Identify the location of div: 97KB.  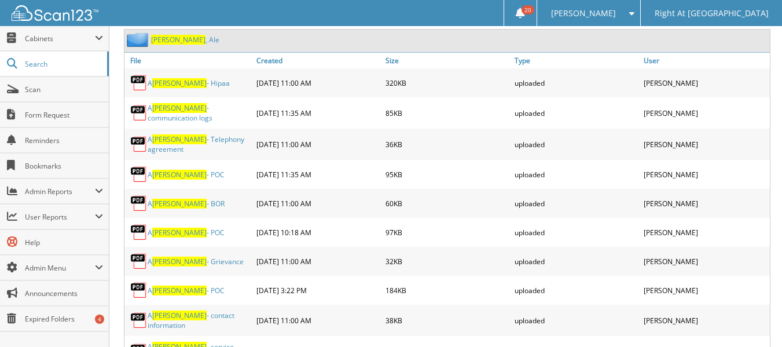
(447, 232).